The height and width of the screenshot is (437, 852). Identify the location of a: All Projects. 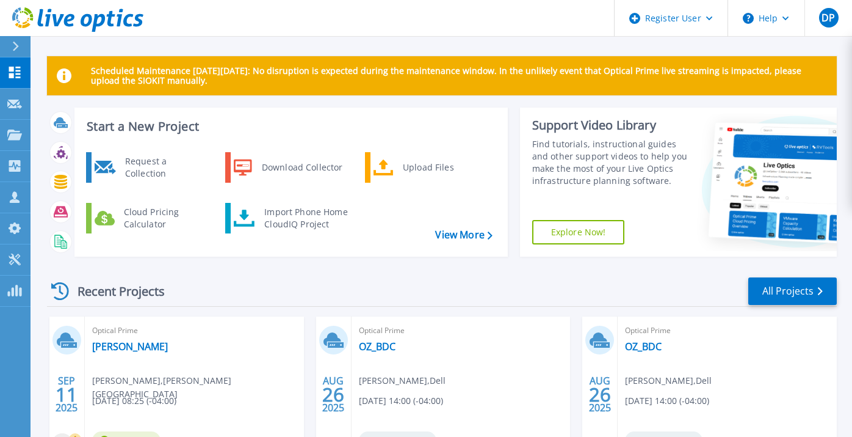
(792, 291).